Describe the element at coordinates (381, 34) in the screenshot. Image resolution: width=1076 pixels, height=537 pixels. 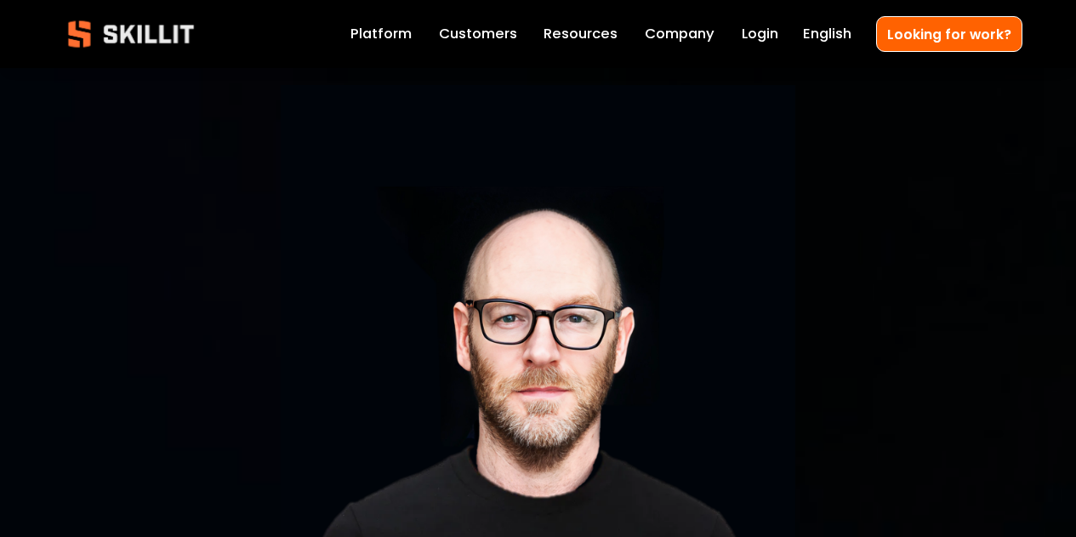
I see `a: Platform` at that location.